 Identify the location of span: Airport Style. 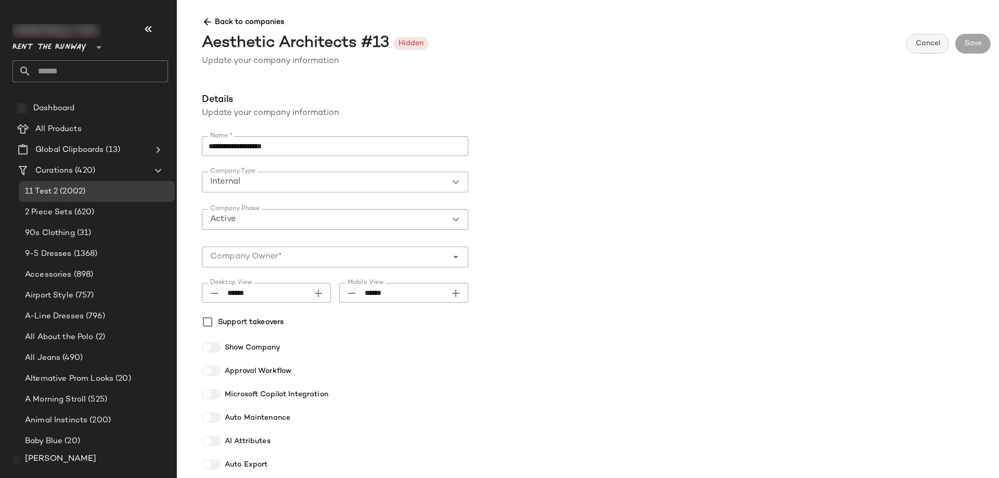
(49, 296).